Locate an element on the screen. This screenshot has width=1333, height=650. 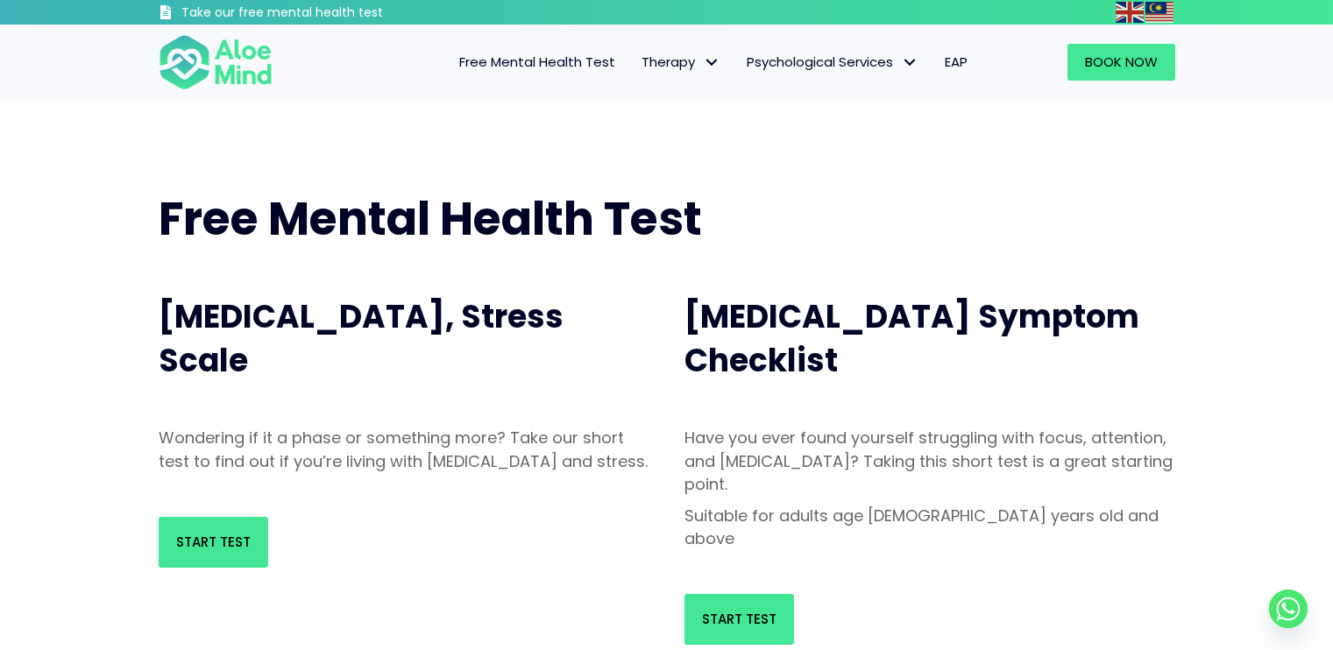
a: Free Mental Health Test is located at coordinates (537, 62).